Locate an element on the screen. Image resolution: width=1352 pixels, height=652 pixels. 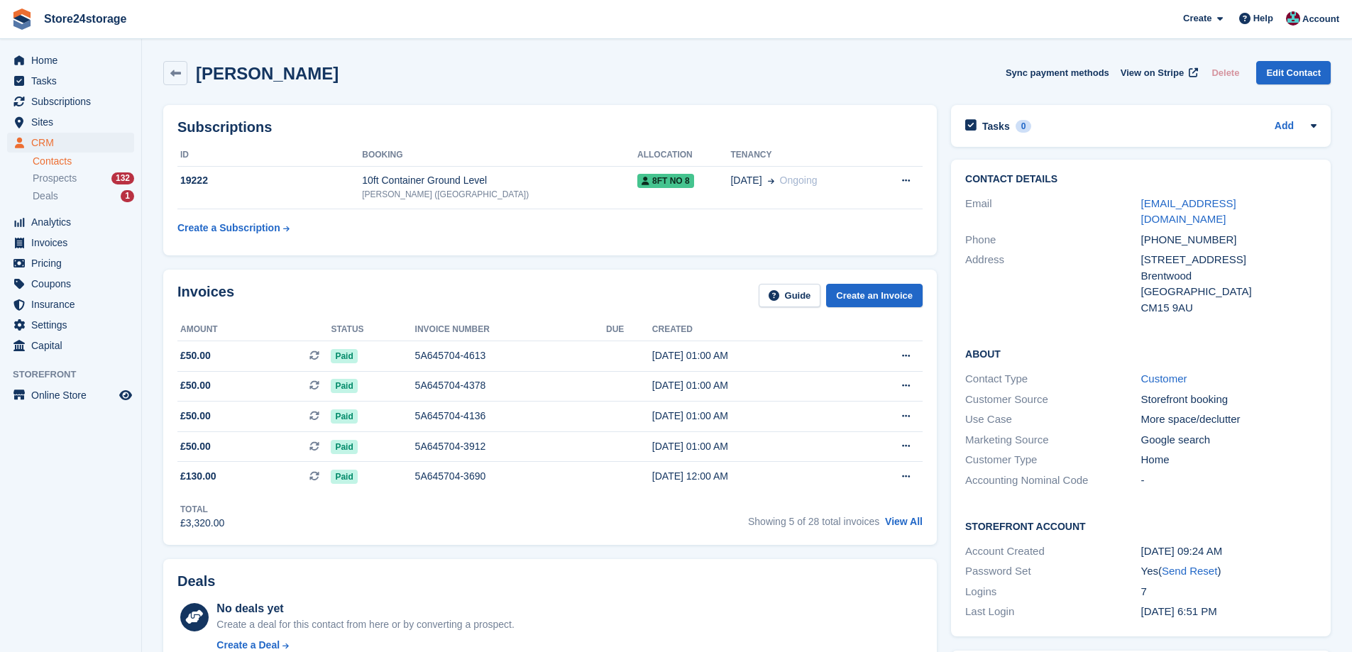
div: No deals yet is located at coordinates (365, 609).